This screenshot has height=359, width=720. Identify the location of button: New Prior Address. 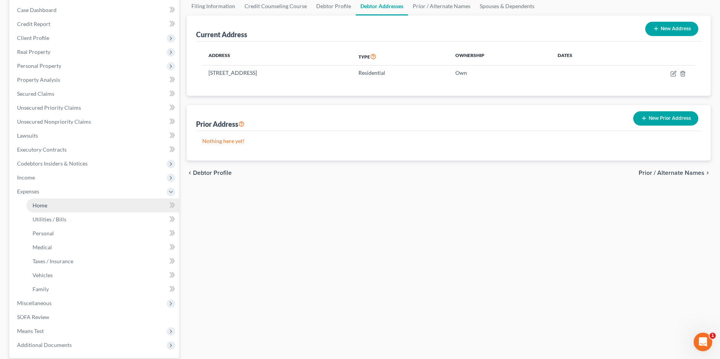
(665, 118).